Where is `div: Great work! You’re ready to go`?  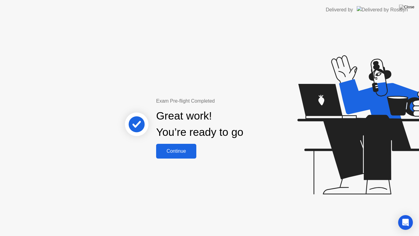 div: Great work! You’re ready to go is located at coordinates (200, 124).